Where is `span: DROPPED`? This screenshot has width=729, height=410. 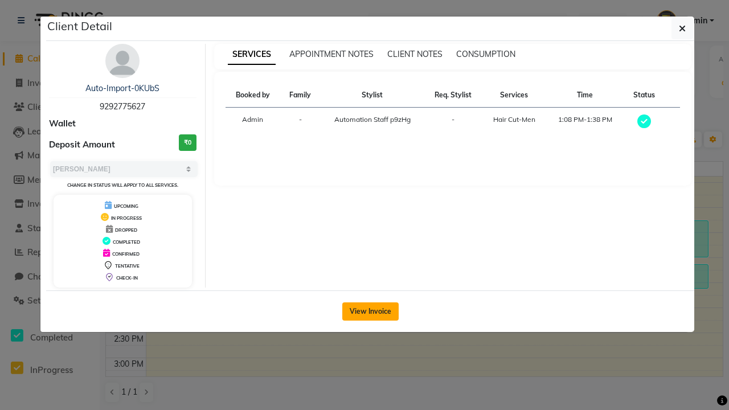 span: DROPPED is located at coordinates (126, 230).